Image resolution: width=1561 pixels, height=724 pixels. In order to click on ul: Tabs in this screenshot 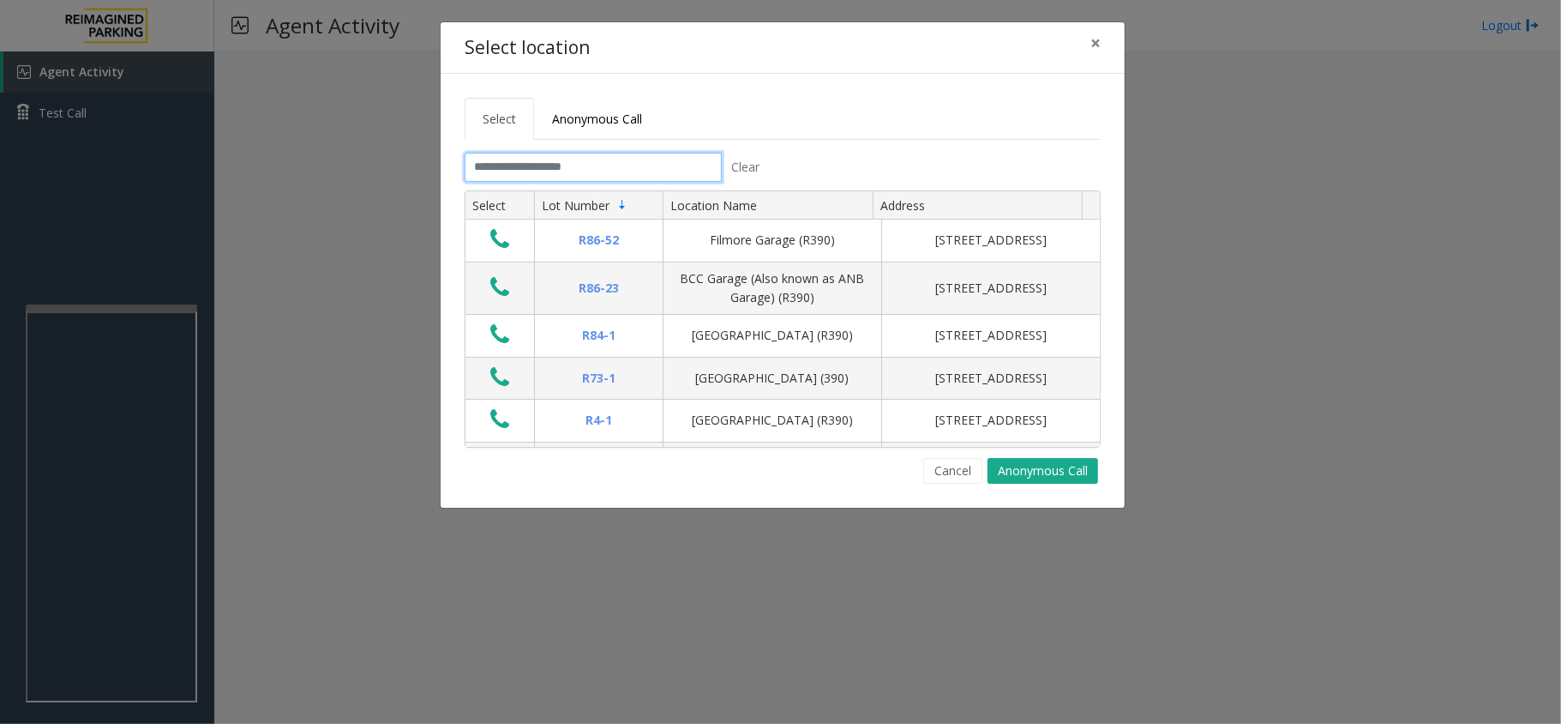, I will do `click(783, 118)`.